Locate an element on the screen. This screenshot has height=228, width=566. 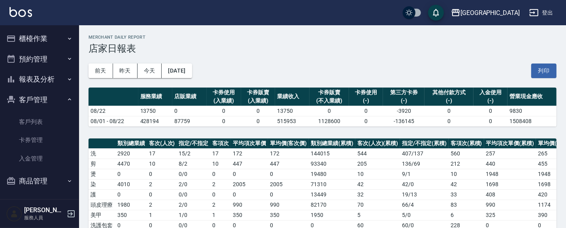
div: 入金使用 is located at coordinates (491, 93).